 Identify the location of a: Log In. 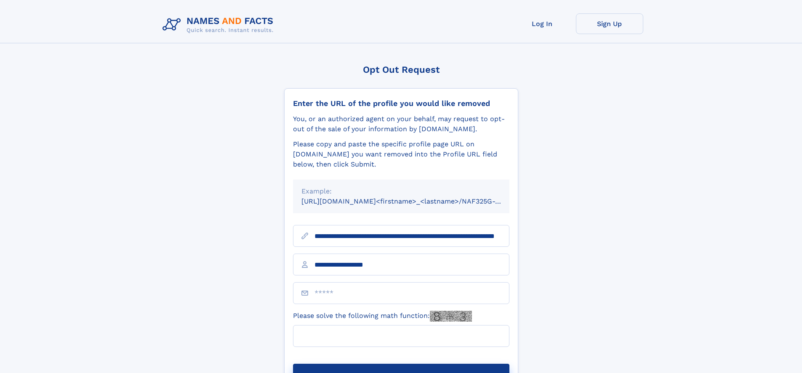
(542, 24).